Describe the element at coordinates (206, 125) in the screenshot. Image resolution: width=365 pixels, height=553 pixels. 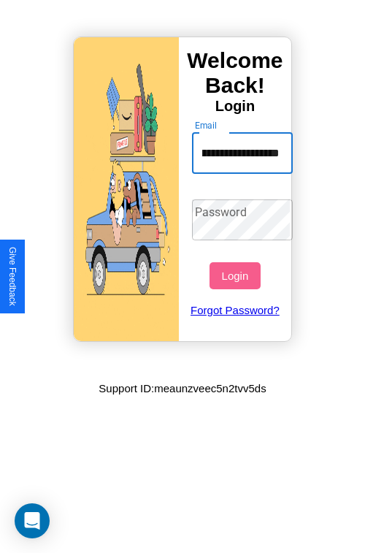
I see `label: Email` at that location.